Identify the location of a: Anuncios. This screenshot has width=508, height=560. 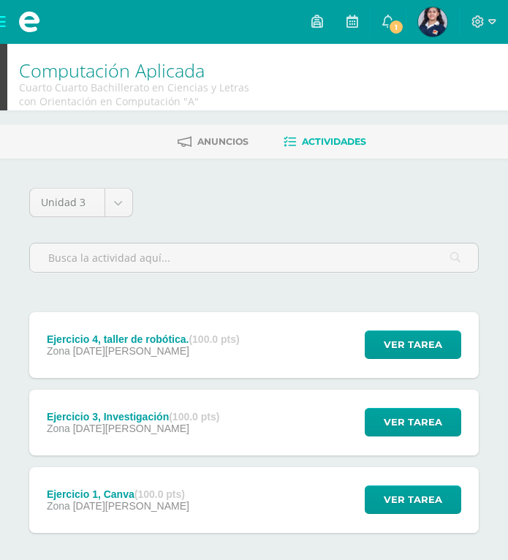
(213, 142).